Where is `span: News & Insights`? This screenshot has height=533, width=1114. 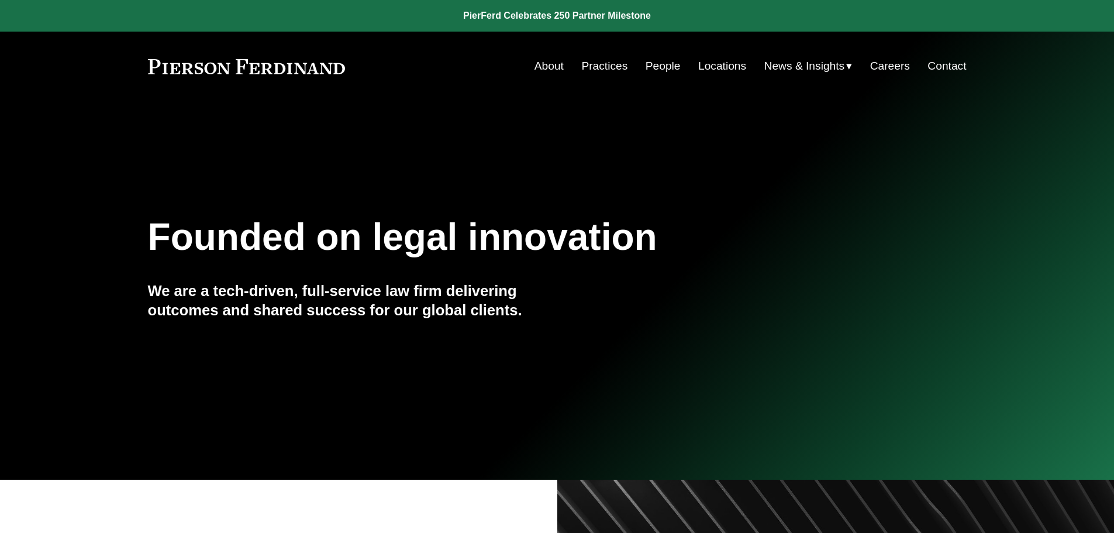
span: News & Insights is located at coordinates (805, 66).